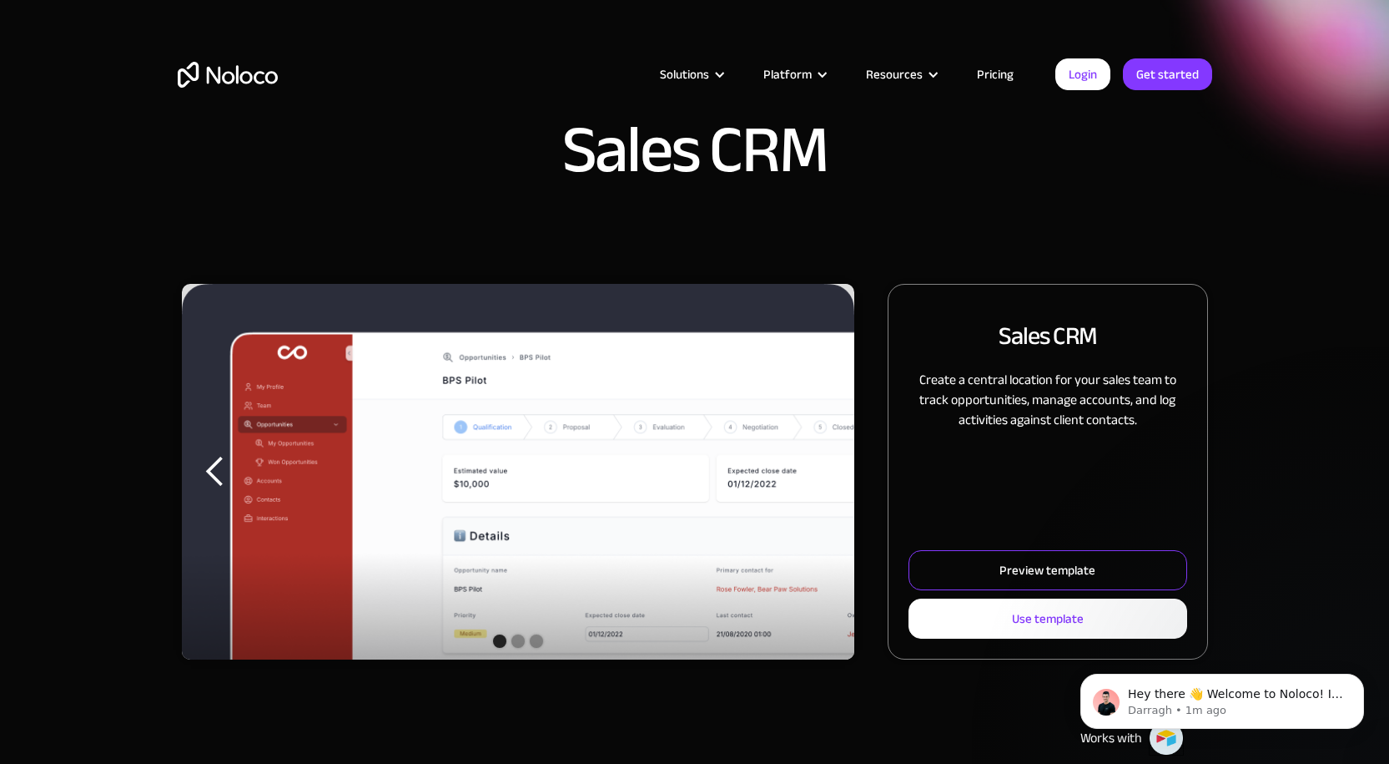 Image resolution: width=1389 pixels, height=764 pixels. I want to click on a: Login, so click(1083, 74).